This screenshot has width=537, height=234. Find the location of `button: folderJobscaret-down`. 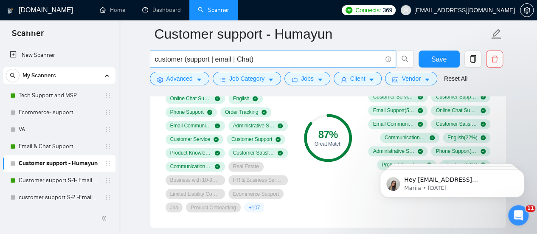

button: folderJobscaret-down is located at coordinates (307, 79).